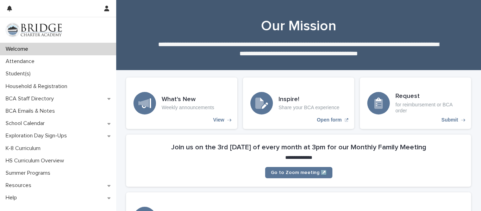  I want to click on p: Share your BCA experience, so click(309, 107).